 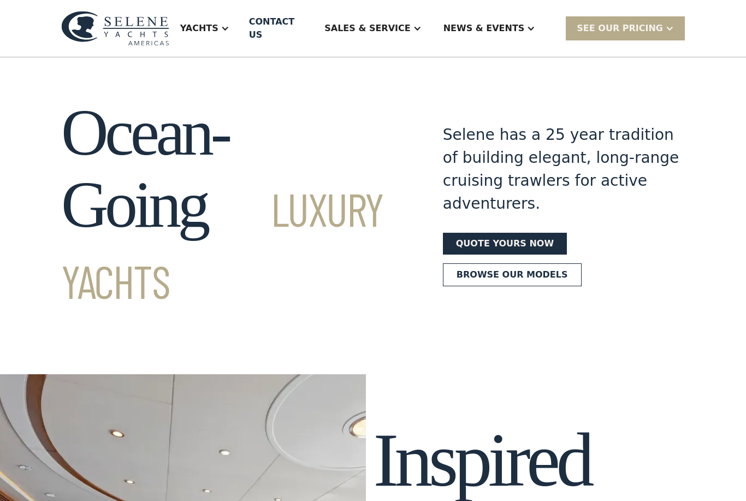 I want to click on a: Browse our models, so click(x=512, y=275).